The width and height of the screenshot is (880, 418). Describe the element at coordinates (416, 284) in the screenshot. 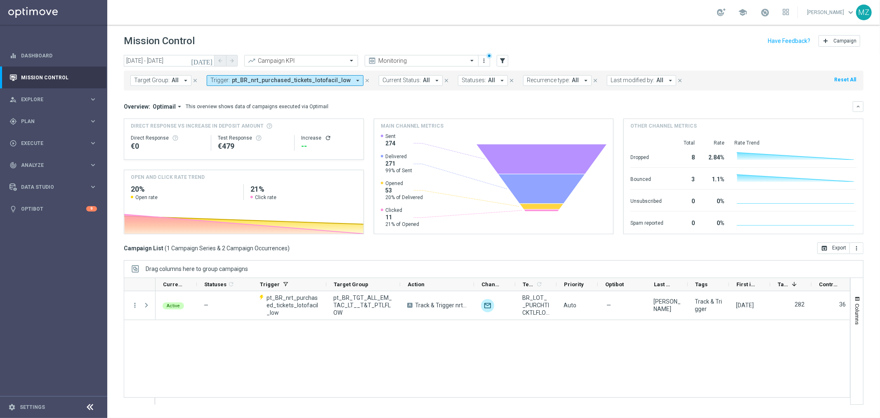

I see `span: Action` at that location.